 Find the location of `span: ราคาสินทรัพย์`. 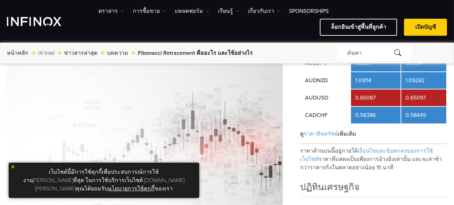

span: ราคาสินทรัพย์ is located at coordinates (321, 134).